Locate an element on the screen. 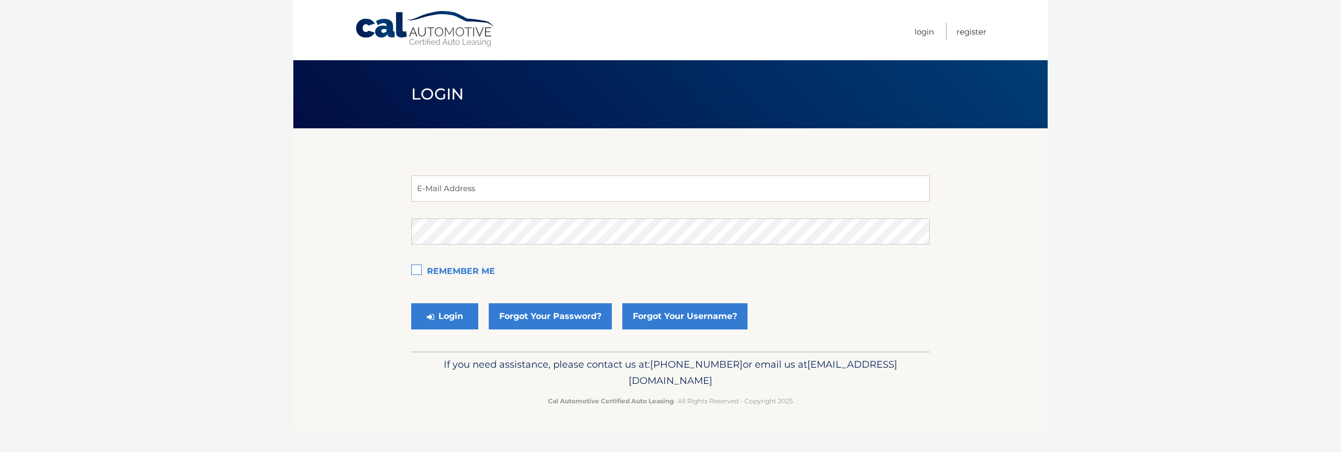 This screenshot has height=452, width=1341. label: Remember Me is located at coordinates (671, 272).